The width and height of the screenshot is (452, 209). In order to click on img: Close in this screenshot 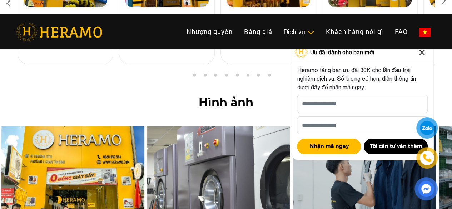, I will do `click(422, 53)`.